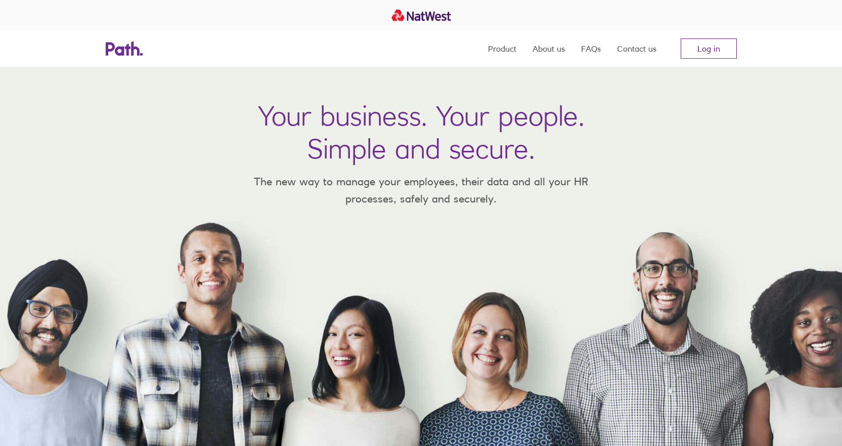  Describe the element at coordinates (421, 132) in the screenshot. I see `h1: Your business. Your people. Simple and secure.` at that location.